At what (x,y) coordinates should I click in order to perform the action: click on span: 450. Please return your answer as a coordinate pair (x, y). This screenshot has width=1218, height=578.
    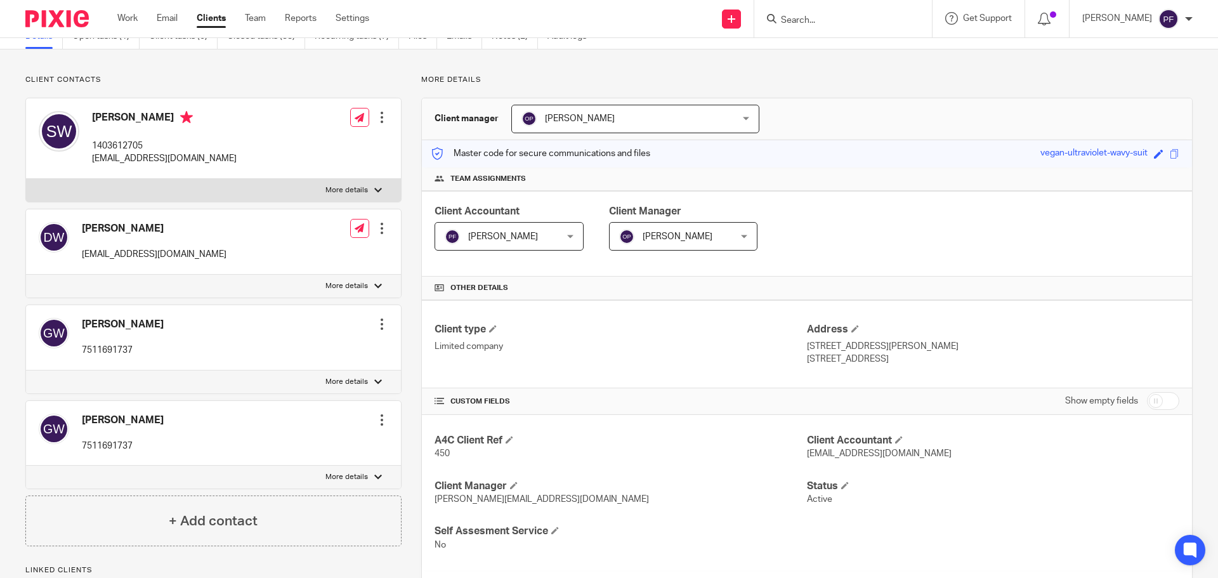
    Looking at the image, I should click on (442, 454).